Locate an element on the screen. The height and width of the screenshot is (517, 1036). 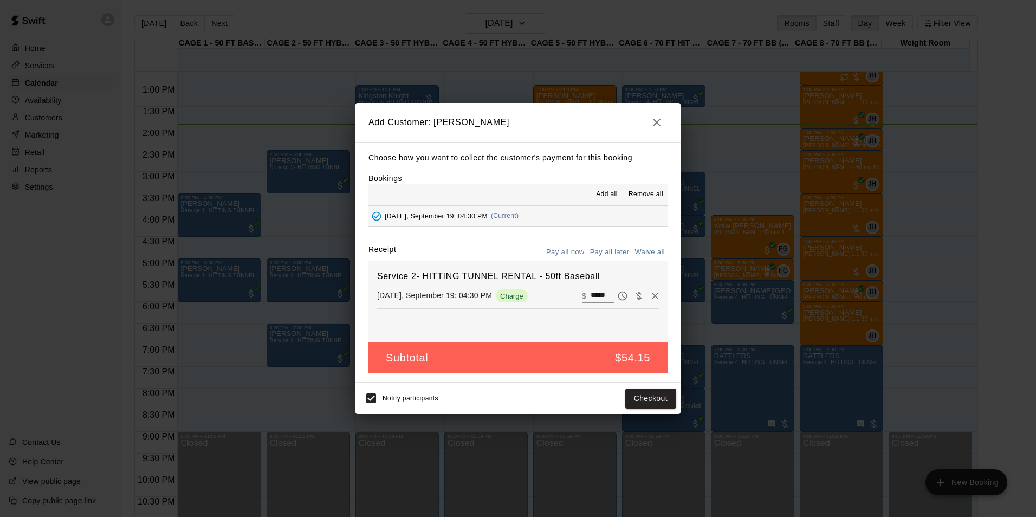
button: Pay all later is located at coordinates (610, 252).